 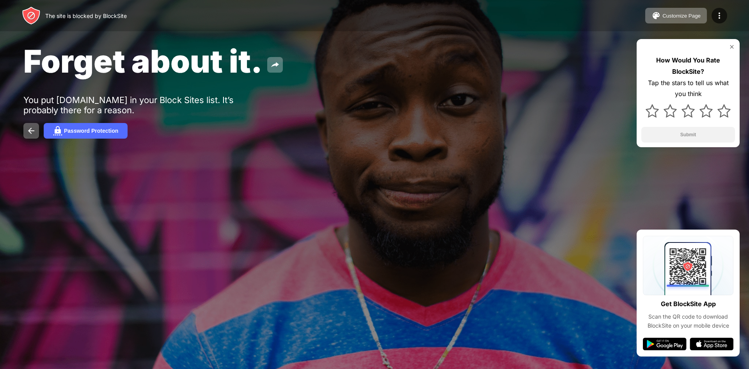 I want to click on img: menu-icon.svg, so click(x=719, y=16).